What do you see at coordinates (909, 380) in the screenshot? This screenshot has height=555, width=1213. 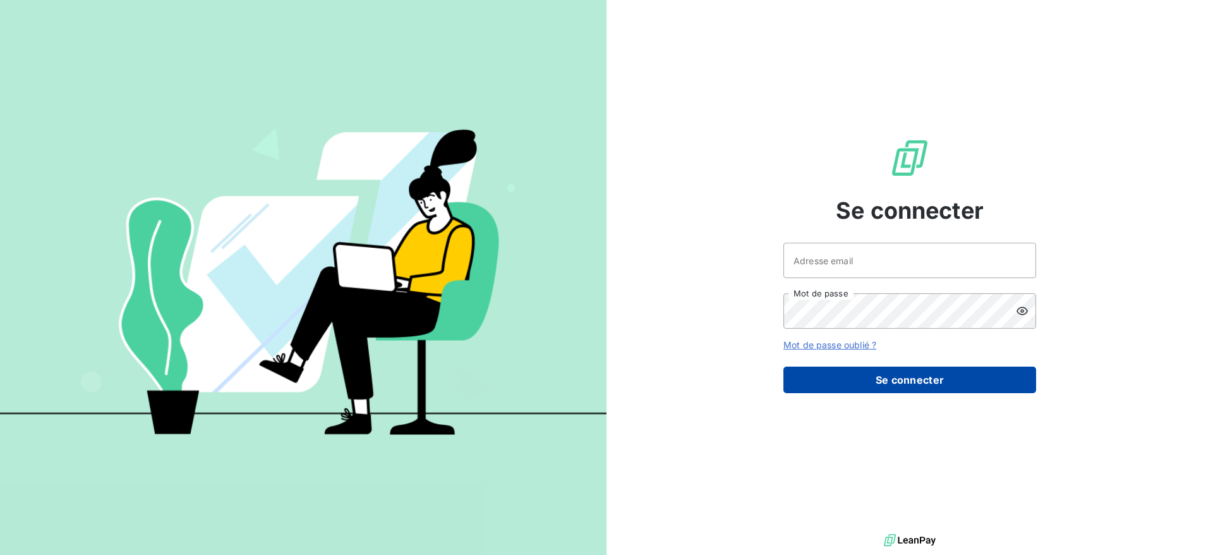 I see `button: Se connecter` at bounding box center [909, 380].